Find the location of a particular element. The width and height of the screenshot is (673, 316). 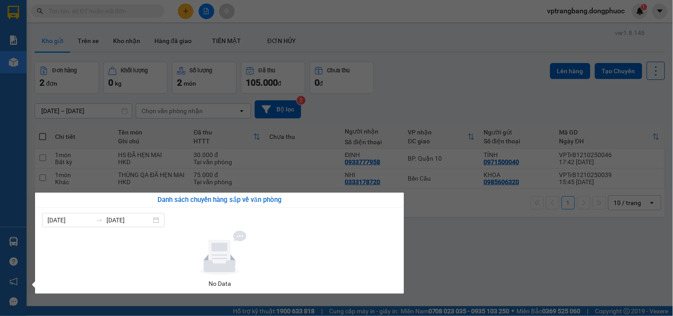

input: Từ ngày is located at coordinates (70, 220).